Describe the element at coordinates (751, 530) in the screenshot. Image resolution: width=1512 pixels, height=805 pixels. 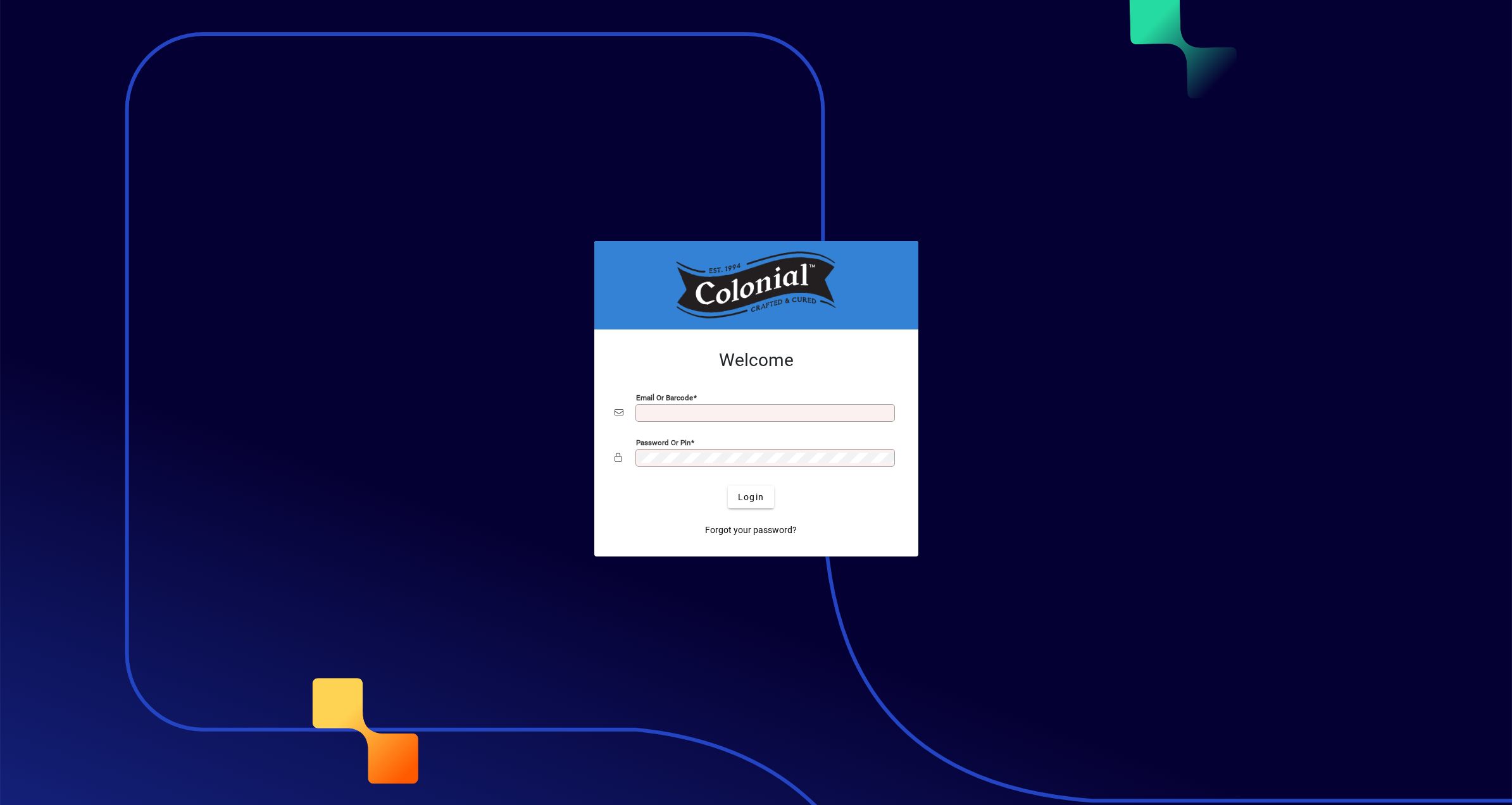
I see `a: Forgot your password?` at that location.